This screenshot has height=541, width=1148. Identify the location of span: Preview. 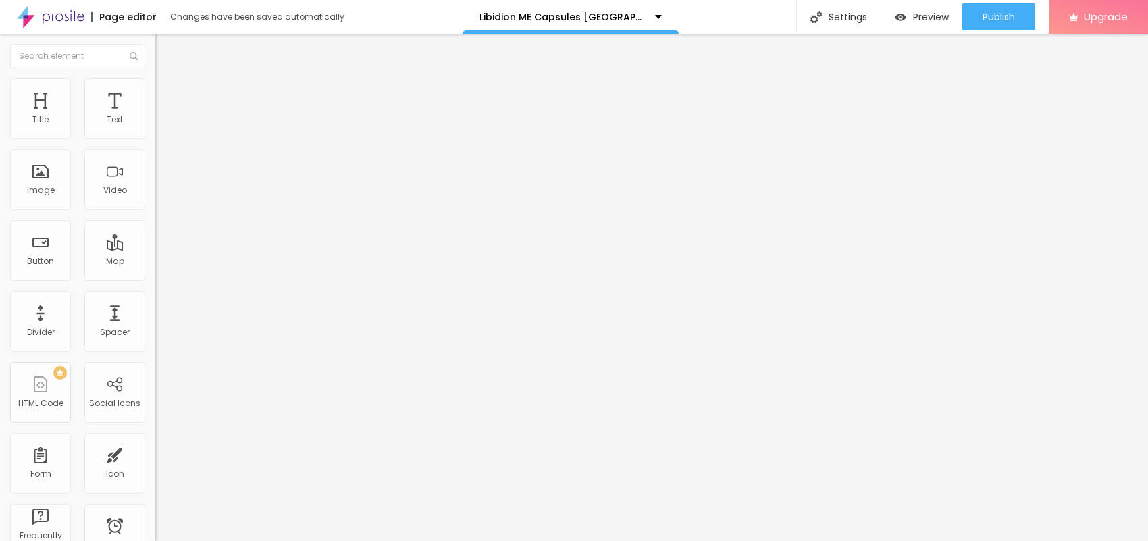
(931, 17).